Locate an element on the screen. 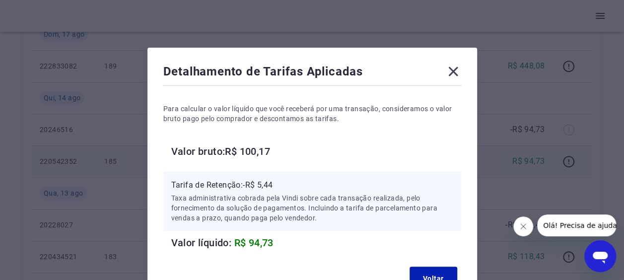 The width and height of the screenshot is (624, 280). div: Detalhamento de Tarifas Aplicadas is located at coordinates (312, 73).